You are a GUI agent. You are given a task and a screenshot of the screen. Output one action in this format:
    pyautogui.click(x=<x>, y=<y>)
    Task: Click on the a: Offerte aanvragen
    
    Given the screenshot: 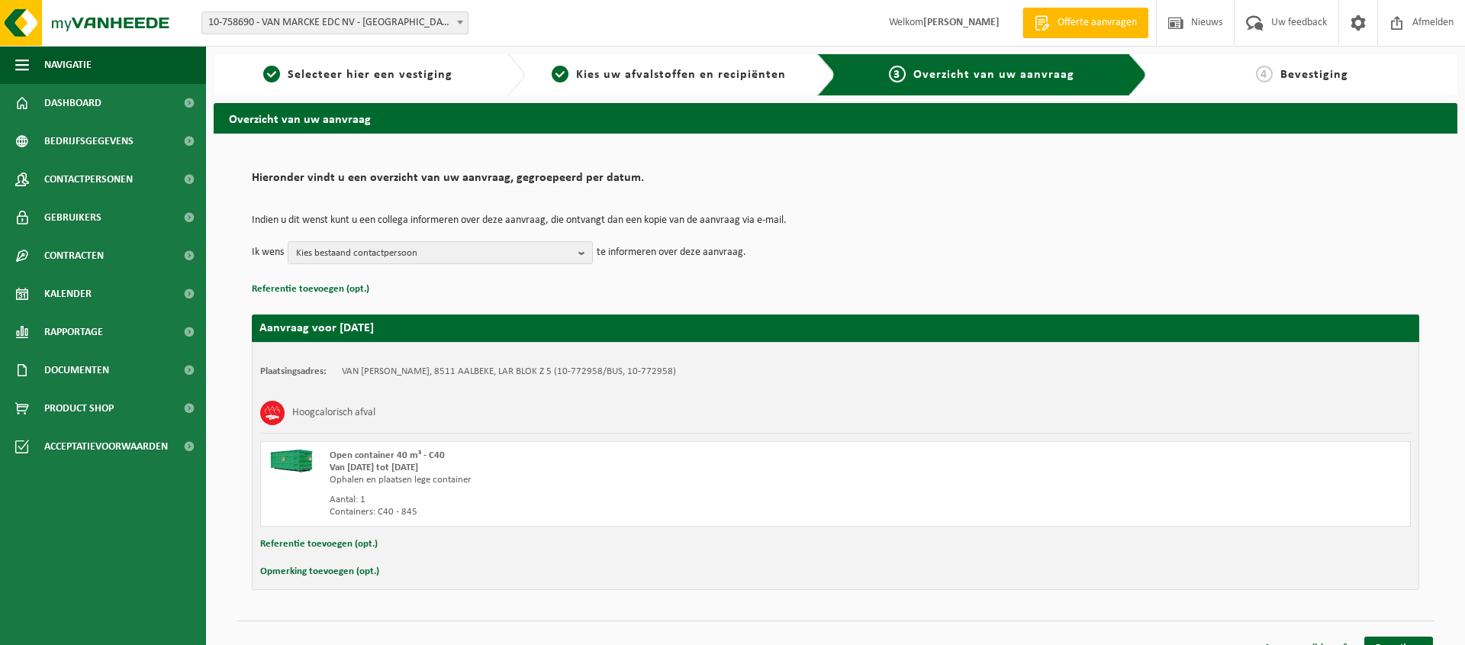 What is the action you would take?
    pyautogui.click(x=1085, y=23)
    